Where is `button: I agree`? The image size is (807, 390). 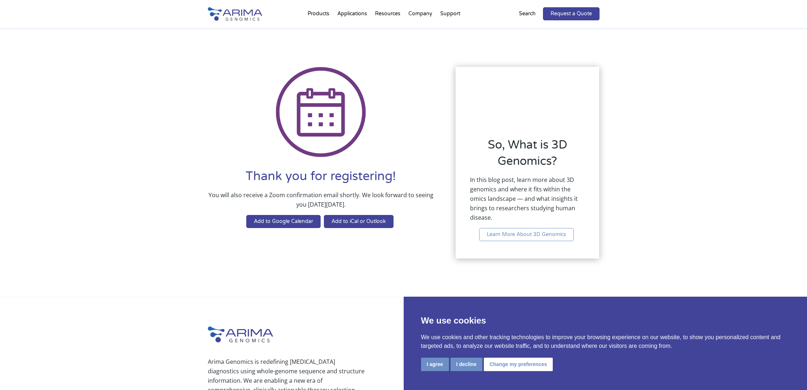 button: I agree is located at coordinates (435, 364).